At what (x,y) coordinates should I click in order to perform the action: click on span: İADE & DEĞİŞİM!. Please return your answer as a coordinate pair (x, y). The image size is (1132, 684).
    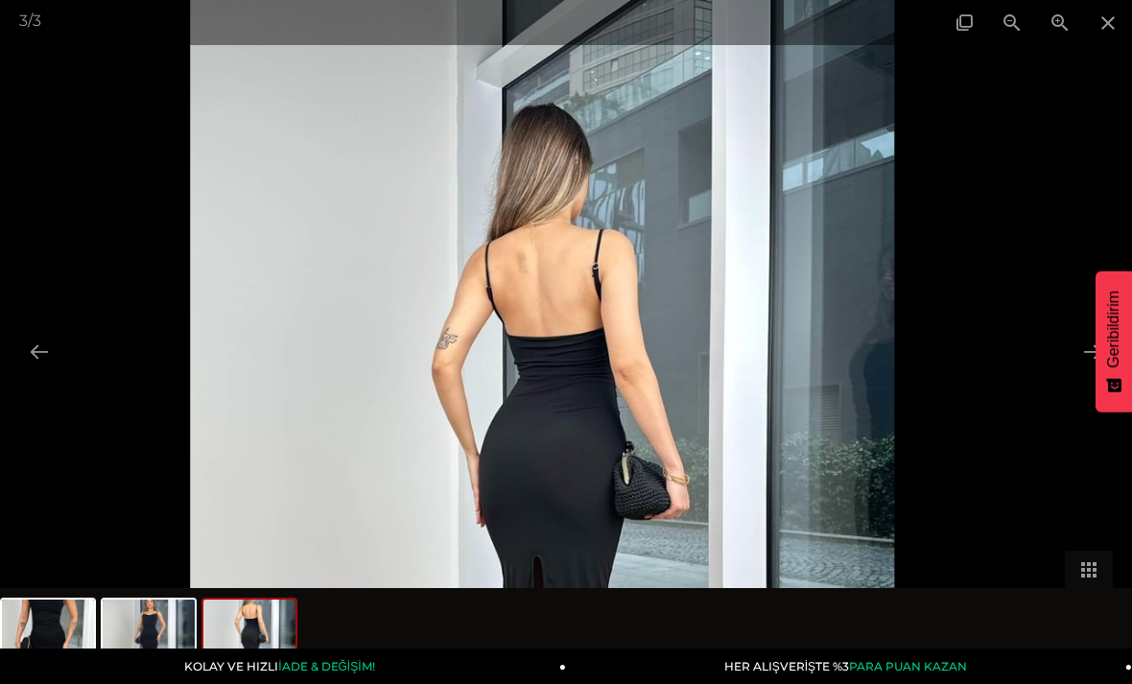
    Looking at the image, I should click on (326, 666).